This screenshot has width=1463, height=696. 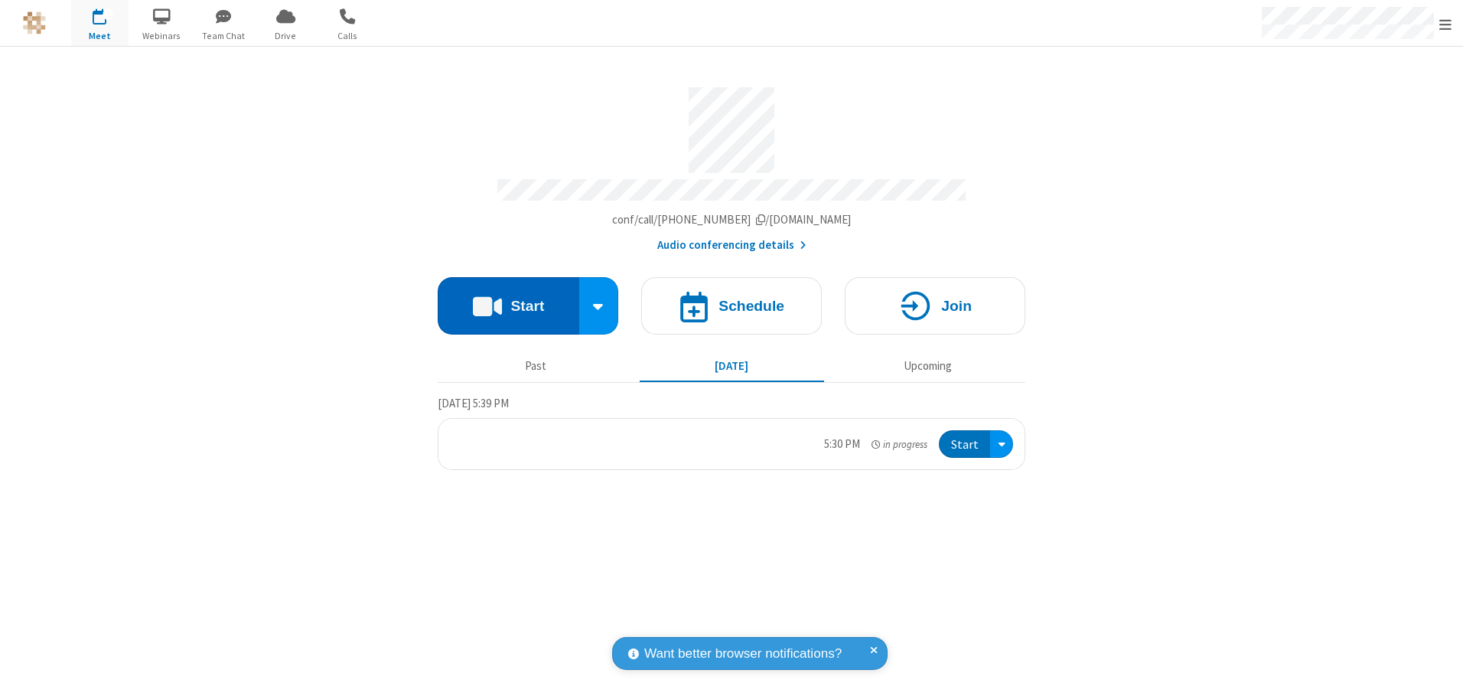 I want to click on button: Audio conferencing details, so click(x=731, y=245).